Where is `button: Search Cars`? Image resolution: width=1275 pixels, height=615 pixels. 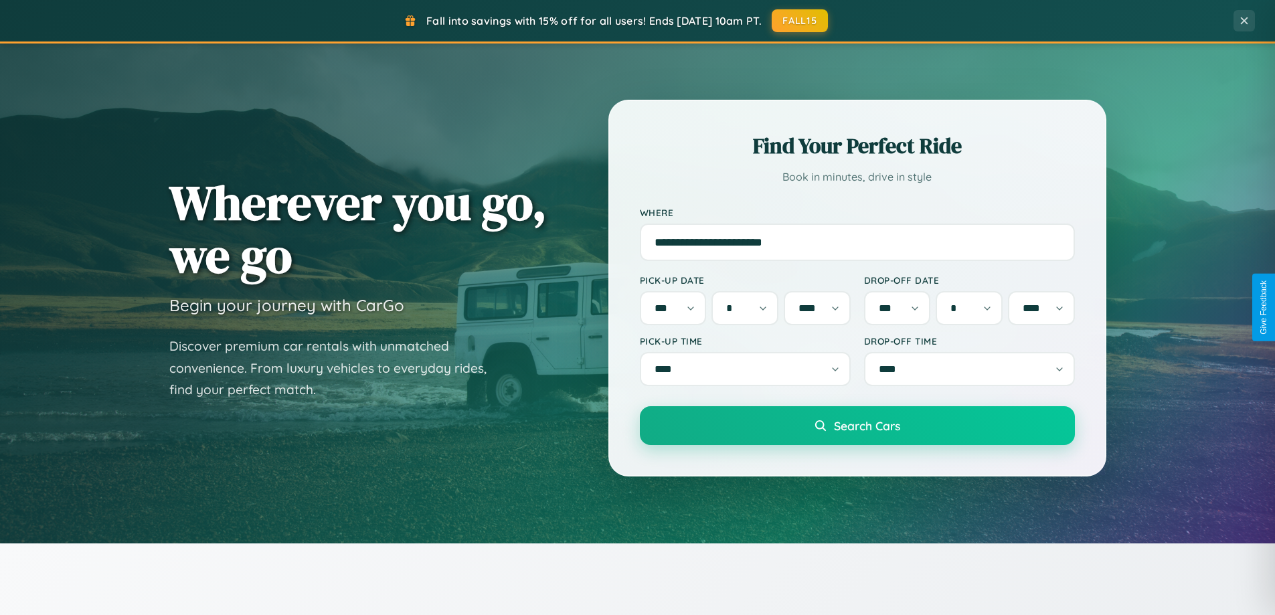
button: Search Cars is located at coordinates (857, 426).